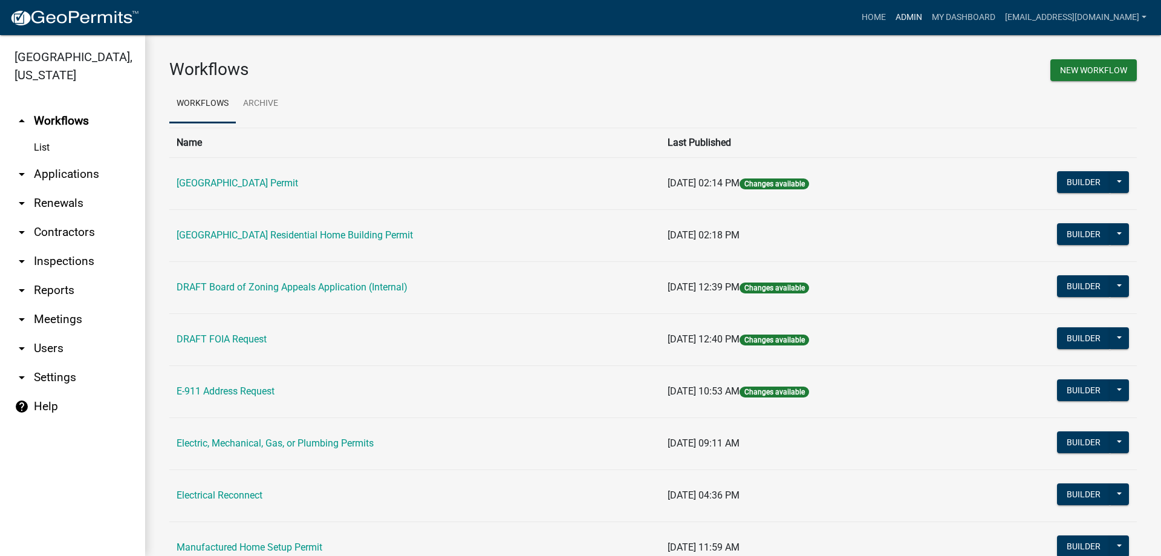 The width and height of the screenshot is (1161, 556). Describe the element at coordinates (874, 18) in the screenshot. I see `a: Home` at that location.